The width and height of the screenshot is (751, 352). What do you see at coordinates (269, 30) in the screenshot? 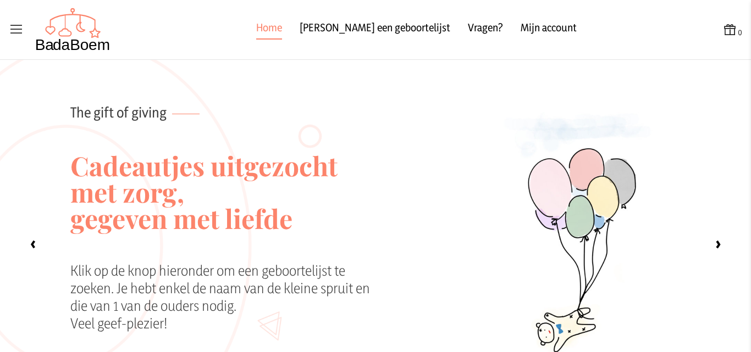
I see `a: Home` at bounding box center [269, 30].